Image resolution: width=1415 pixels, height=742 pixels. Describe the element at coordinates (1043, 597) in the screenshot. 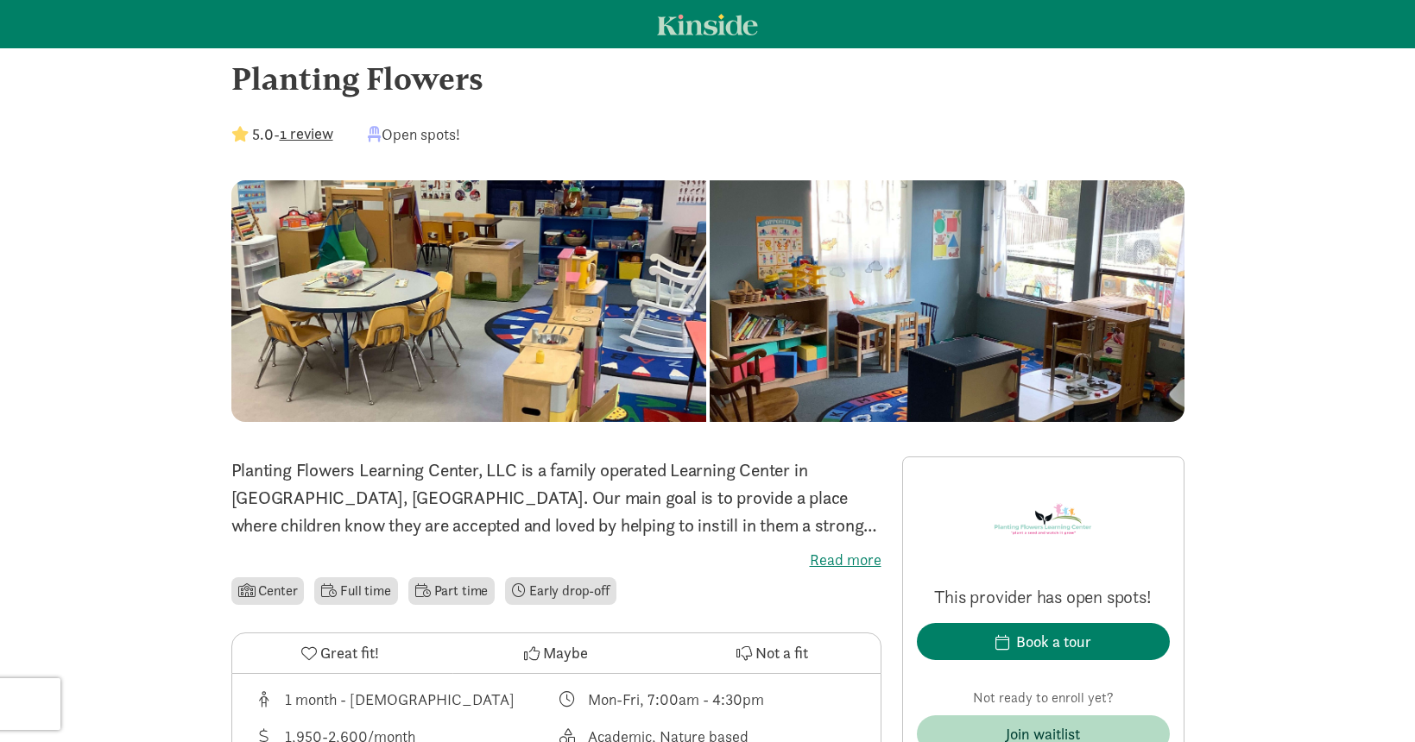

I see `p: This provider has open spots!` at that location.